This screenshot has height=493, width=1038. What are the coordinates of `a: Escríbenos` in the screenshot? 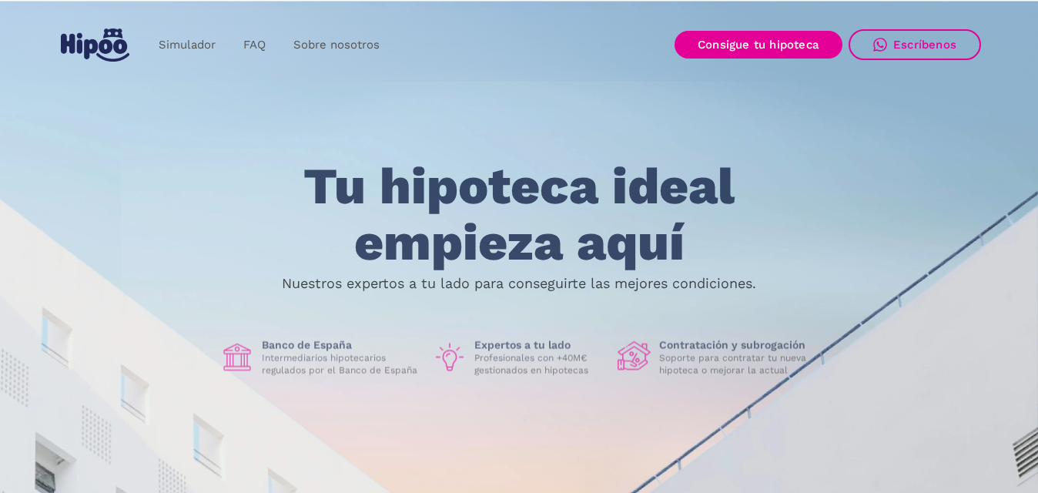 It's located at (915, 45).